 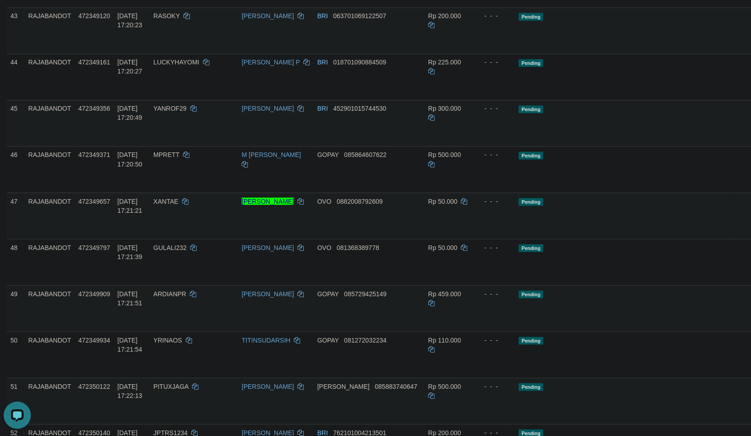 I want to click on td: 44, so click(x=15, y=77).